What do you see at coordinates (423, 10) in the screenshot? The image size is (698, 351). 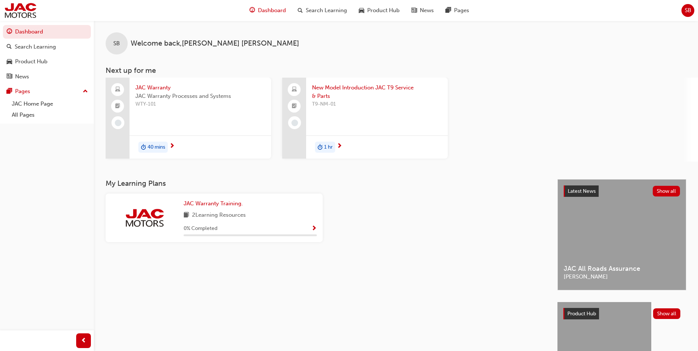 I see `a: news-iconNews` at bounding box center [423, 10].